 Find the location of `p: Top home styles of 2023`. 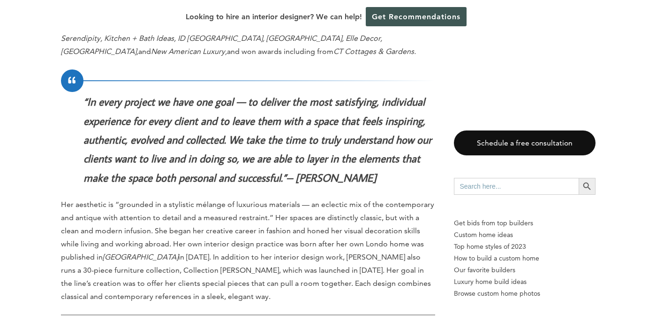

p: Top home styles of 2023 is located at coordinates (525, 246).